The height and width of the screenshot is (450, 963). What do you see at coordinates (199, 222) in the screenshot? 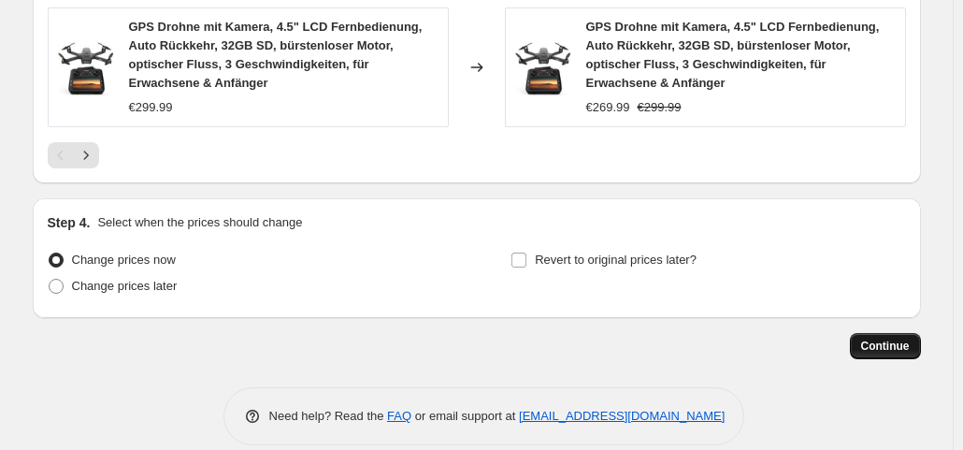
I see `p: Select when the prices should change` at bounding box center [199, 222].